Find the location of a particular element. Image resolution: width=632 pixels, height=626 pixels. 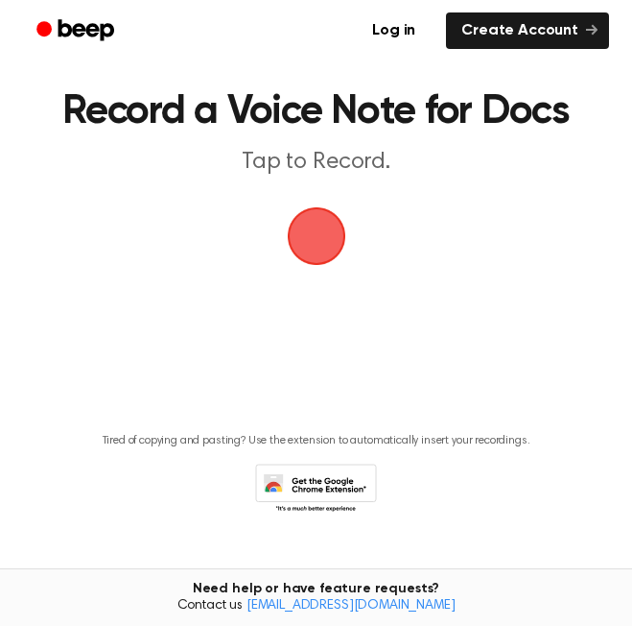

button: Beep Logo is located at coordinates (317, 236).